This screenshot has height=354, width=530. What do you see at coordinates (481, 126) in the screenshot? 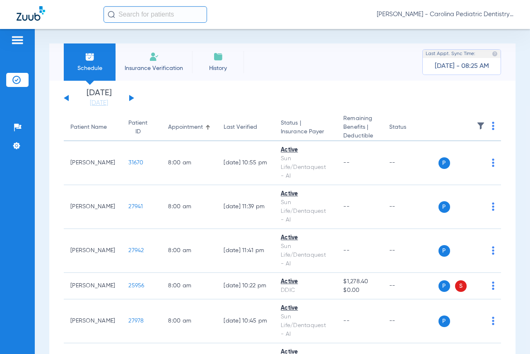
I see `img: filter.svg` at bounding box center [481, 126].